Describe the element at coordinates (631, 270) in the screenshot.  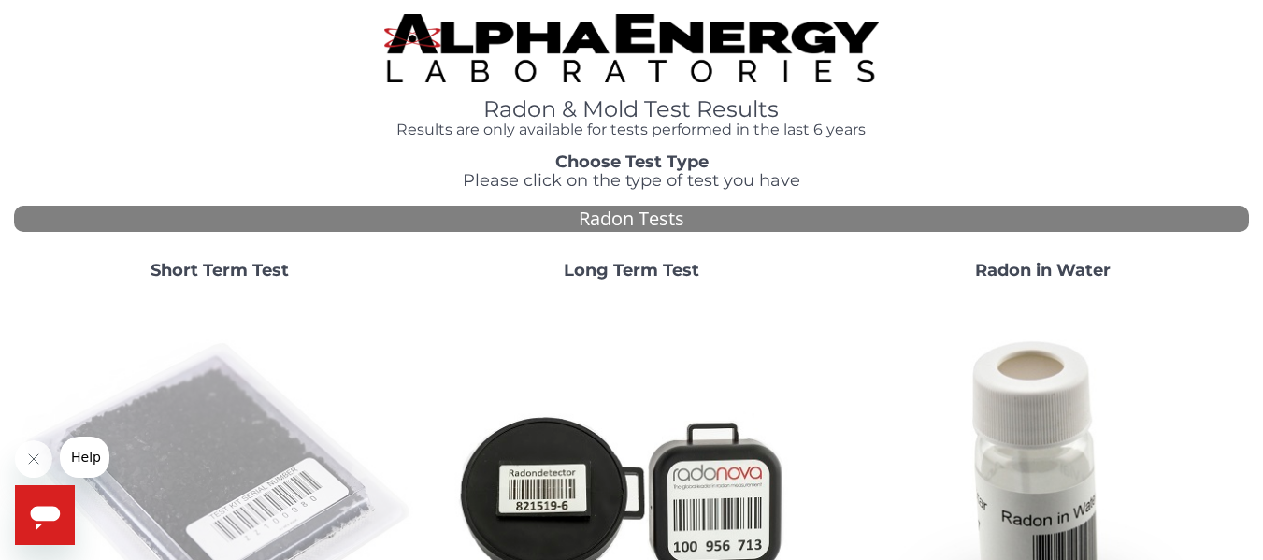
I see `strong: Long Term Test` at that location.